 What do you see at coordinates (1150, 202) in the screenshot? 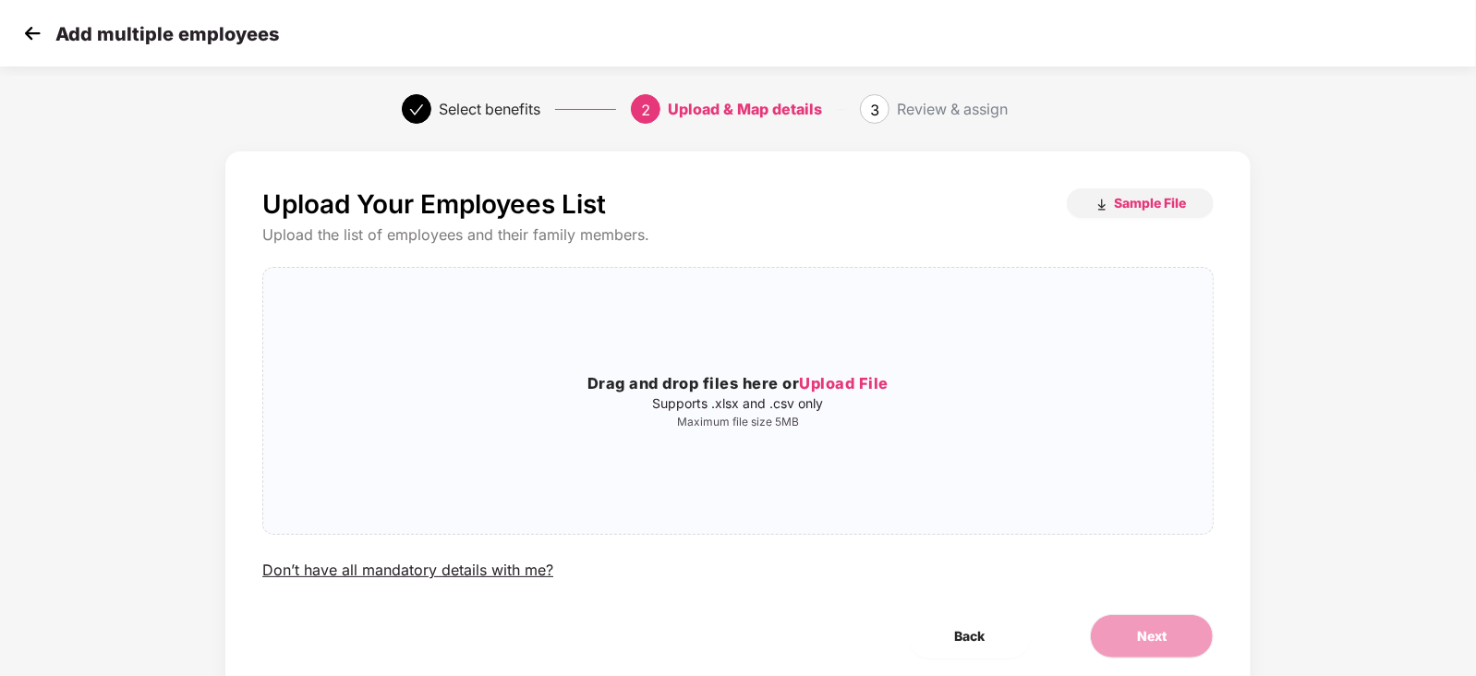
I see `span: Sample File` at bounding box center [1150, 202].